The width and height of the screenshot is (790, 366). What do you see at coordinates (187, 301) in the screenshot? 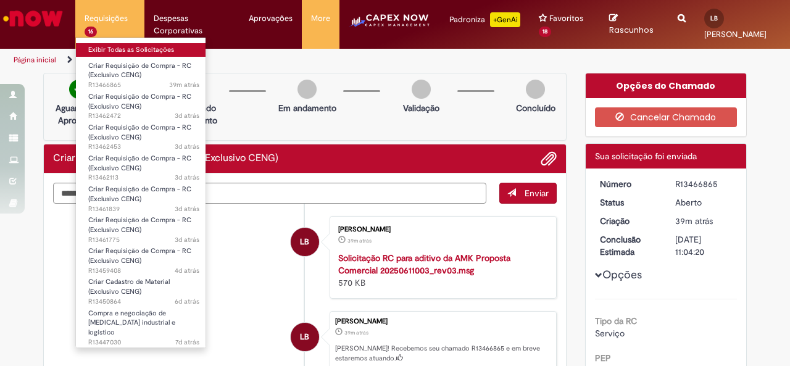
I see `time: 27/08/2025 08:59:52` at bounding box center [187, 301].